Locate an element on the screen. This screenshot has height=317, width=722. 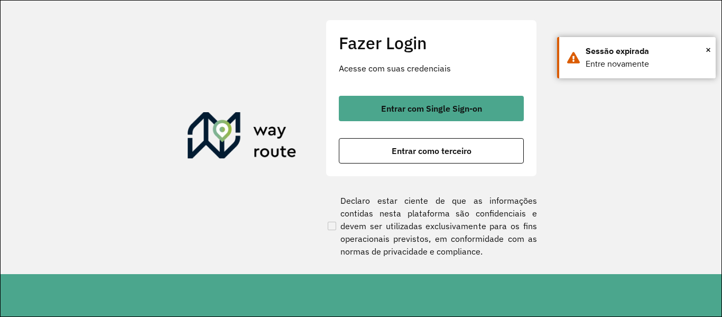
img: Roteirizador AmbevTech is located at coordinates (242, 137).